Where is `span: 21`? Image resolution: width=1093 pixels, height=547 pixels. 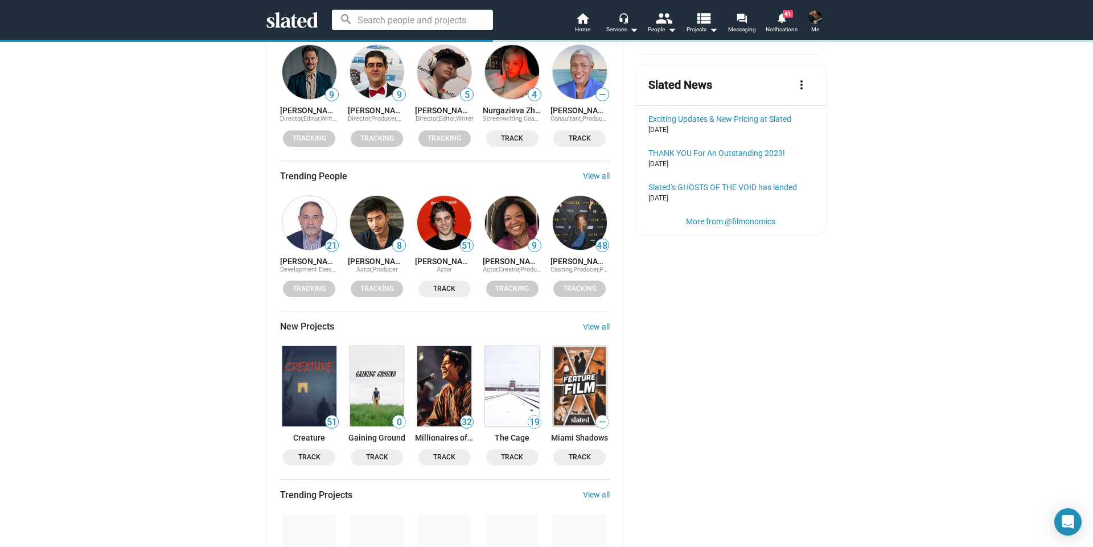 span: 21 is located at coordinates (332, 246).